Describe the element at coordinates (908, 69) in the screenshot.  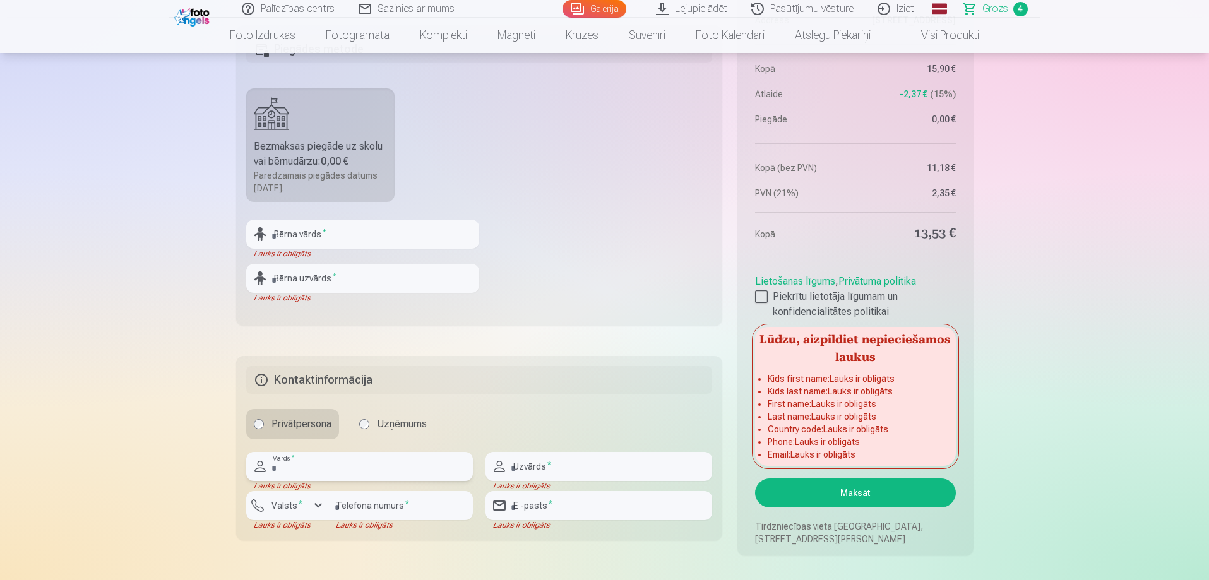
I see `dd: 15,90 €` at that location.